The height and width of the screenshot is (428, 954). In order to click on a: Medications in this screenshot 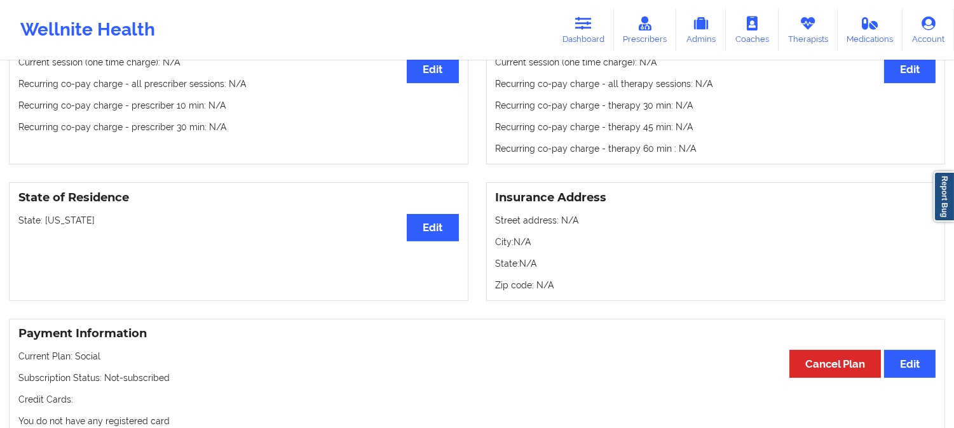, I will do `click(870, 30)`.